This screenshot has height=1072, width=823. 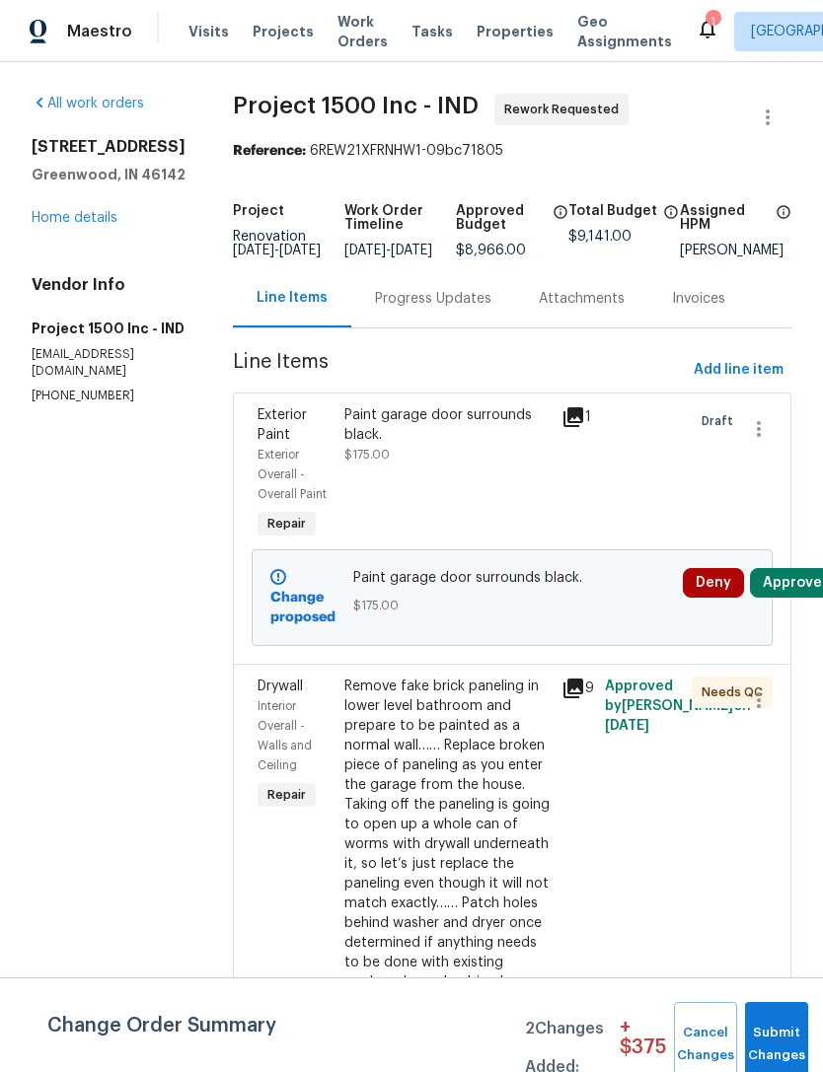 I want to click on span: Properties, so click(x=515, y=32).